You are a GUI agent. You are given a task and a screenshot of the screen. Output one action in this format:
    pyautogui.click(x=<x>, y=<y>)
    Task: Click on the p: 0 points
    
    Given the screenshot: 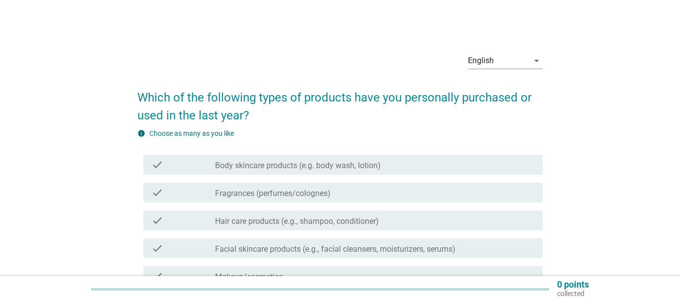 What is the action you would take?
    pyautogui.click(x=573, y=285)
    